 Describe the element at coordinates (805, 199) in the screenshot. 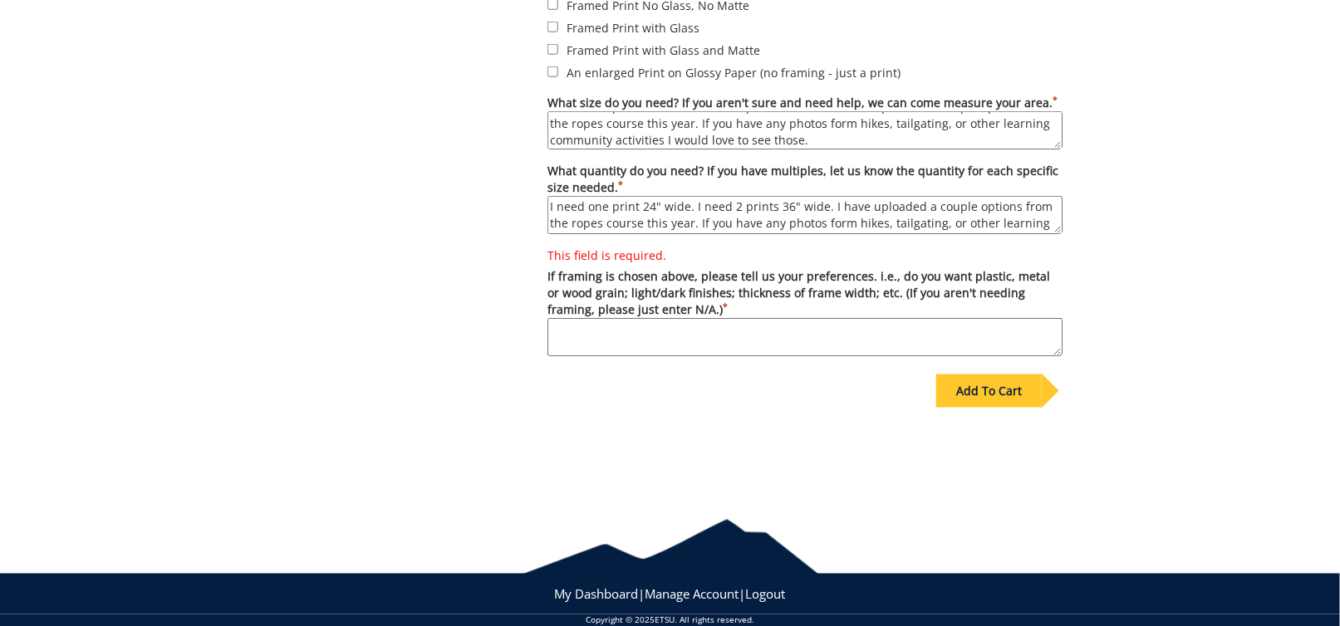

I see `label: What quantity do you need? If you have multiples, let us know the quantity for each specific size...` at that location.